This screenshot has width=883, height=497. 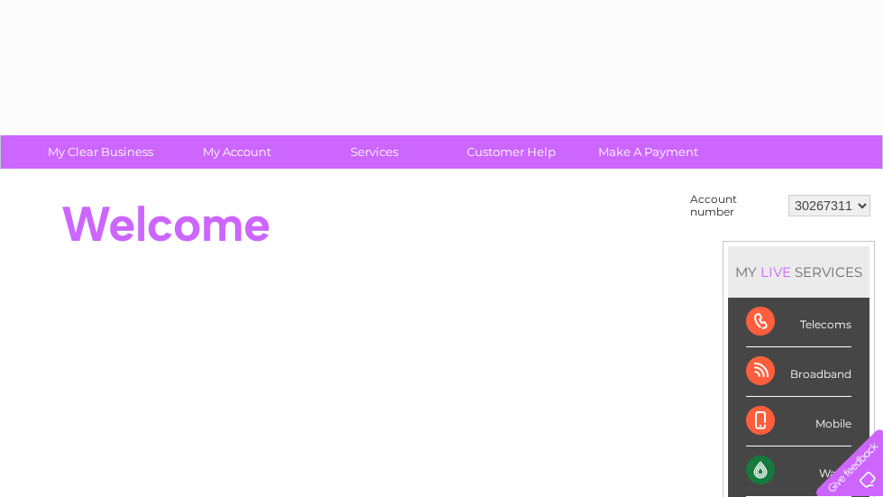 What do you see at coordinates (798, 271) in the screenshot?
I see `div: MY SERVICES` at bounding box center [798, 271].